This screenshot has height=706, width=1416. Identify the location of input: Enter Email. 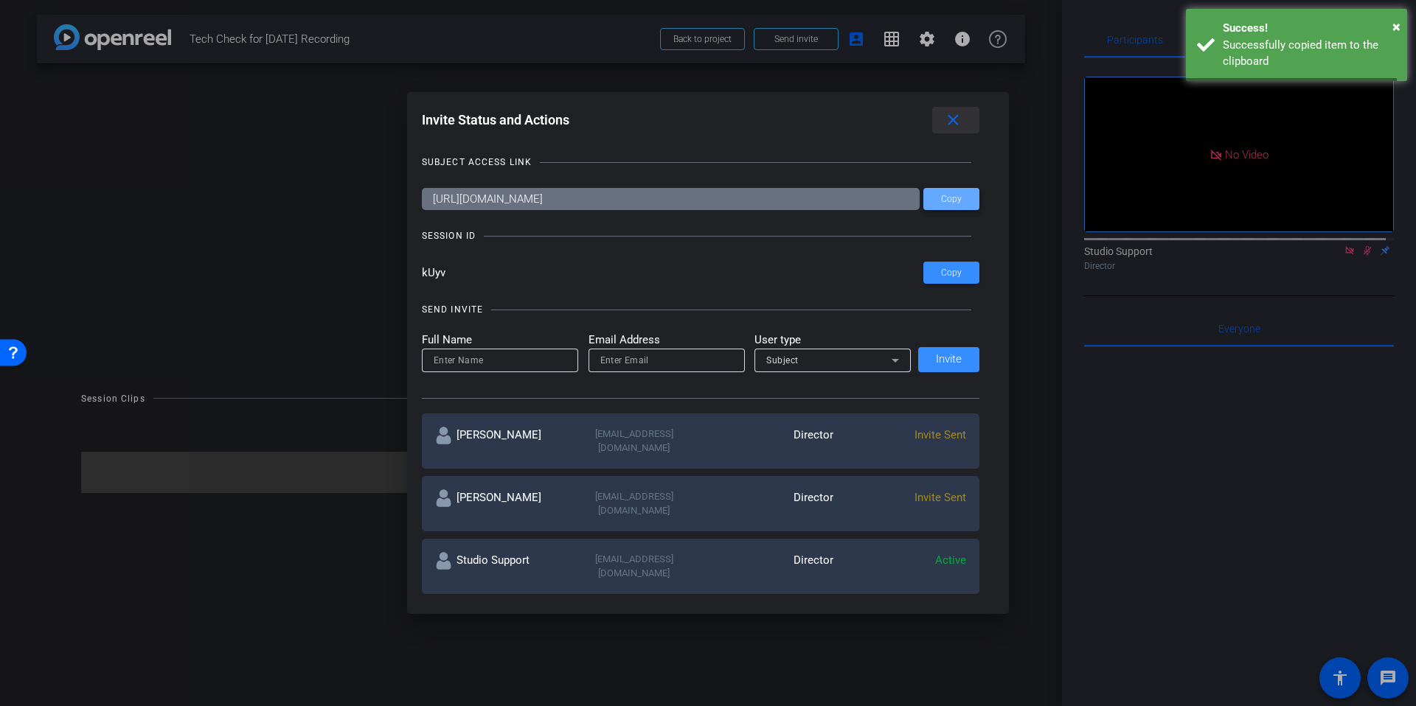
(667, 361).